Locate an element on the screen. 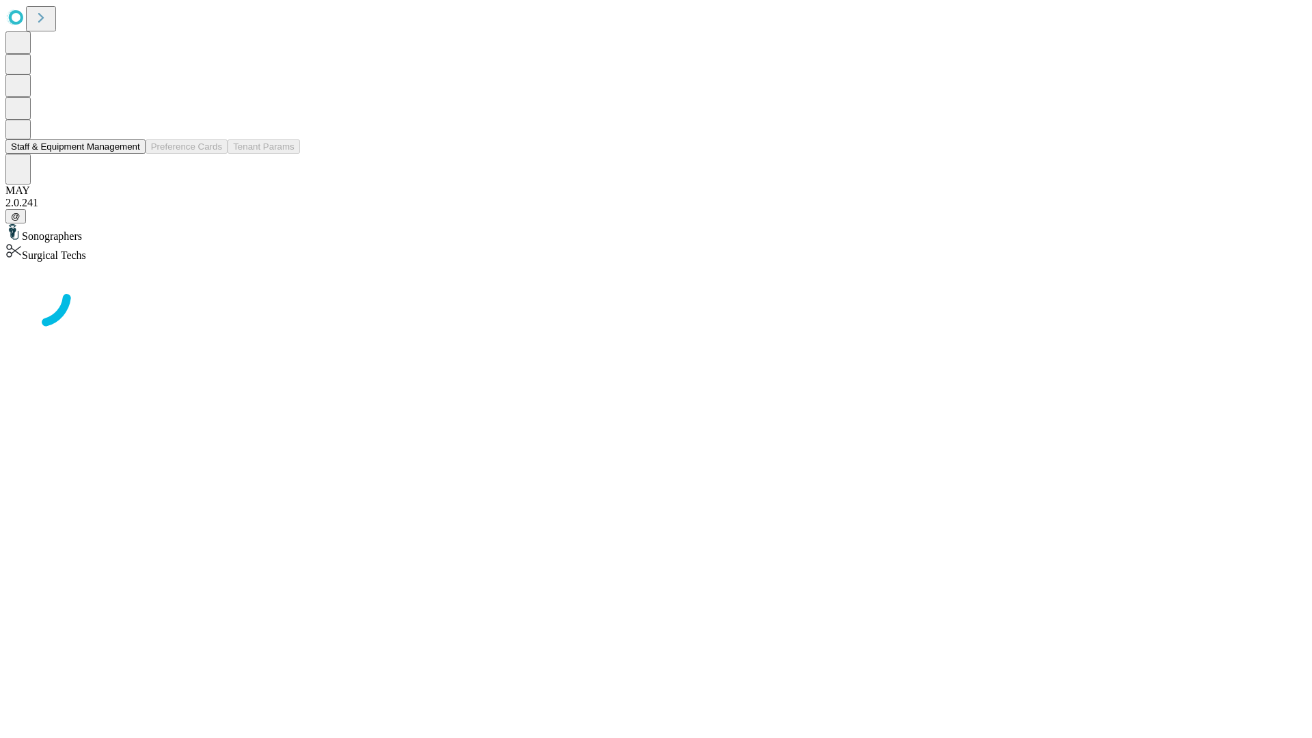 This screenshot has height=738, width=1312. div: Sonographers is located at coordinates (656, 233).